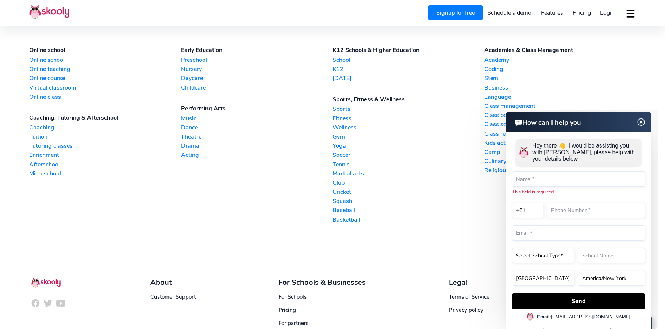 The width and height of the screenshot is (665, 329). What do you see at coordinates (409, 173) in the screenshot?
I see `a: Martial arts` at bounding box center [409, 173].